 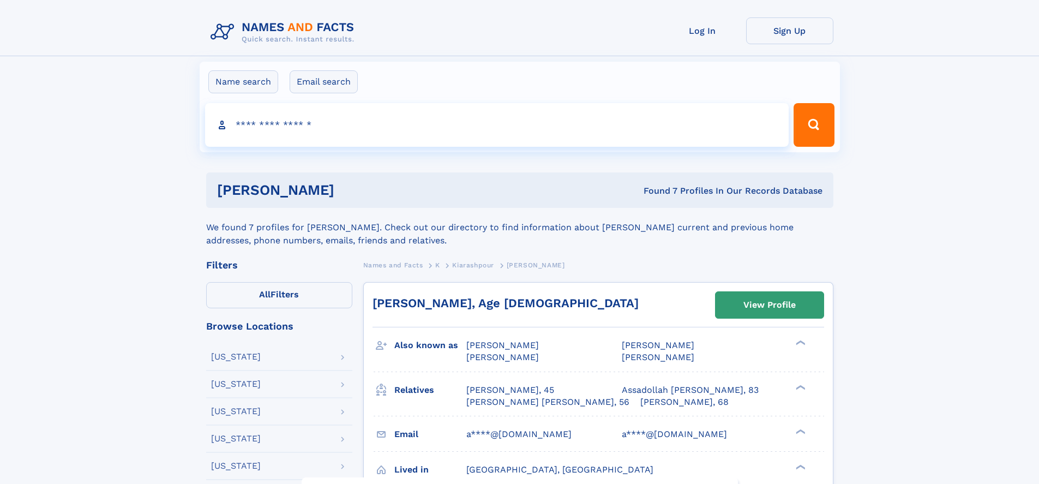 I want to click on a: Sign Up, so click(x=790, y=31).